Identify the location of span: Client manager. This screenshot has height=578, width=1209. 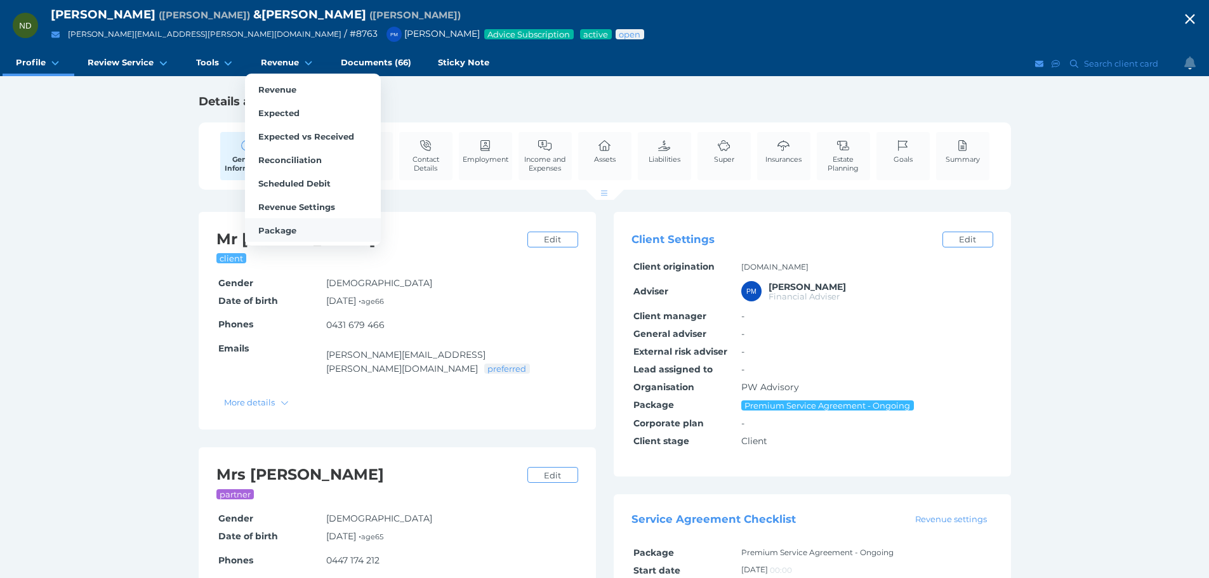
(670, 316).